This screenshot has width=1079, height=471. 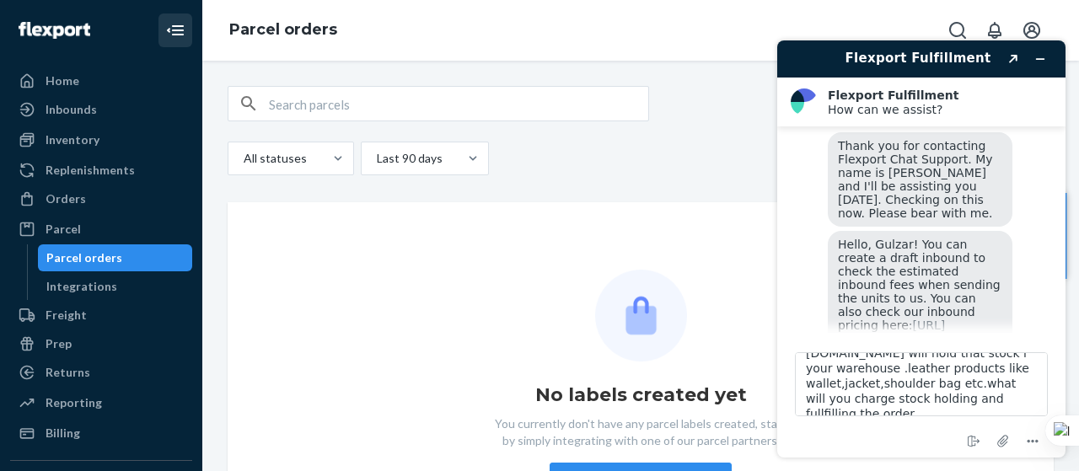 What do you see at coordinates (101, 344) in the screenshot?
I see `a: Prep` at bounding box center [101, 344].